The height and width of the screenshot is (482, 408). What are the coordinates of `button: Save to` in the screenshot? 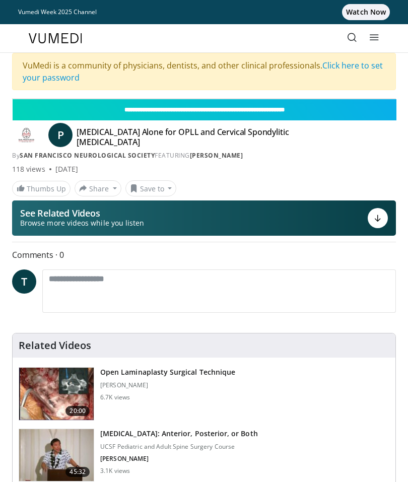 It's located at (151, 188).